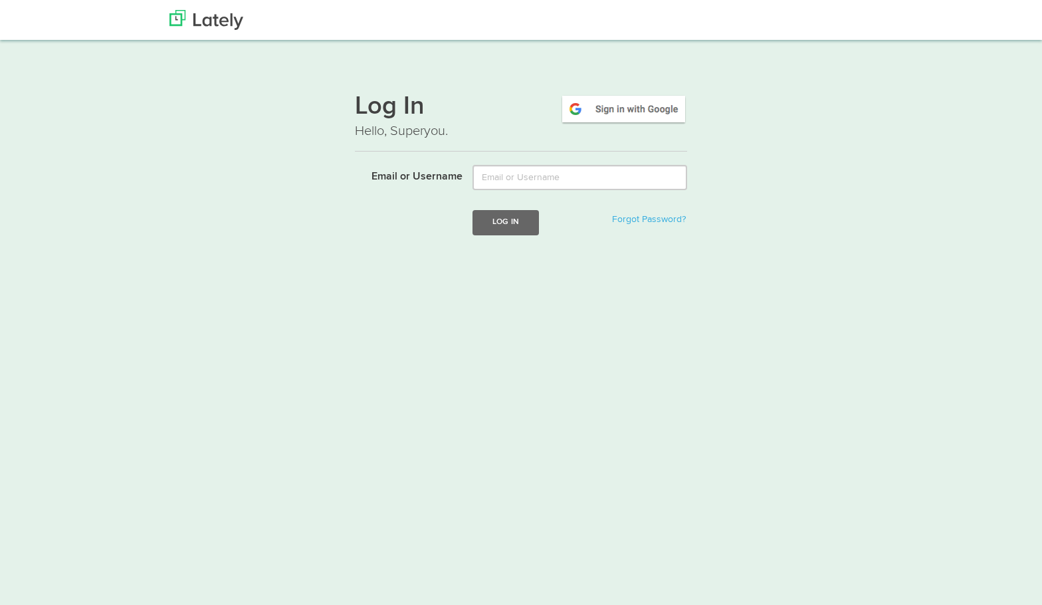  I want to click on input: Email or Username, so click(580, 178).